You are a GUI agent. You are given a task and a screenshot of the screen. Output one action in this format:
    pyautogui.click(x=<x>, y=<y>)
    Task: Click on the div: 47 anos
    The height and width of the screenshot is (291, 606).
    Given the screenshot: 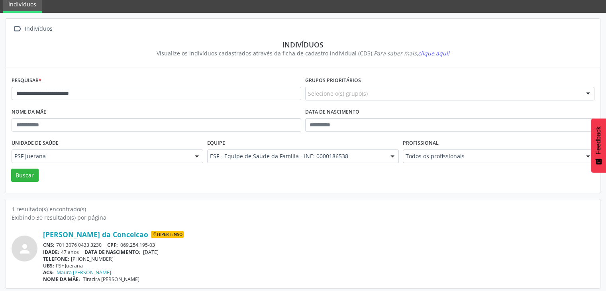 What is the action you would take?
    pyautogui.click(x=319, y=252)
    